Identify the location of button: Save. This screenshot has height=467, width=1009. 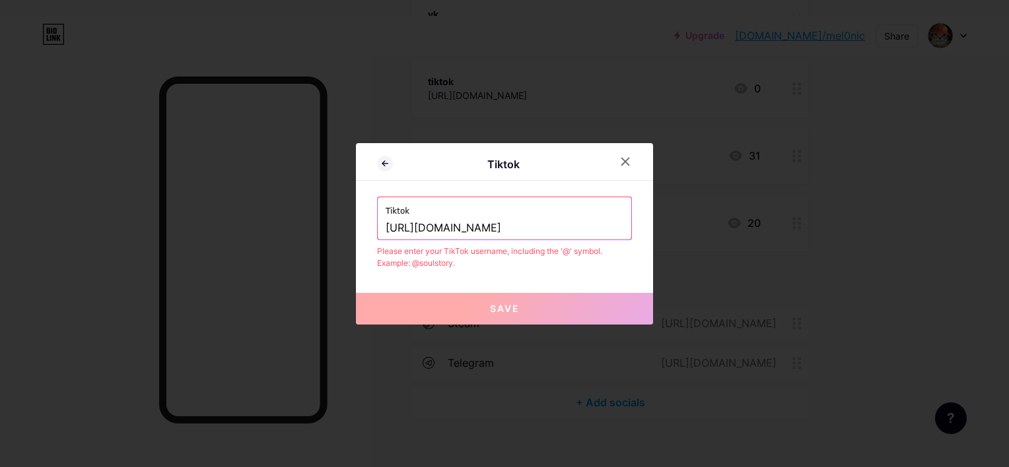
(504, 309).